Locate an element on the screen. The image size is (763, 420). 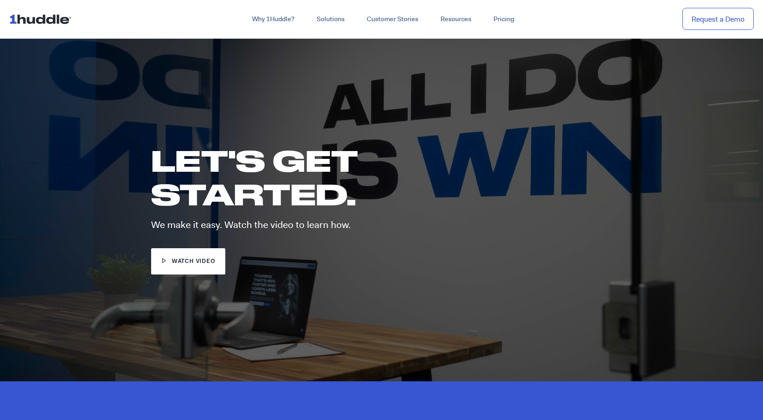
a: Customer Stories is located at coordinates (393, 19).